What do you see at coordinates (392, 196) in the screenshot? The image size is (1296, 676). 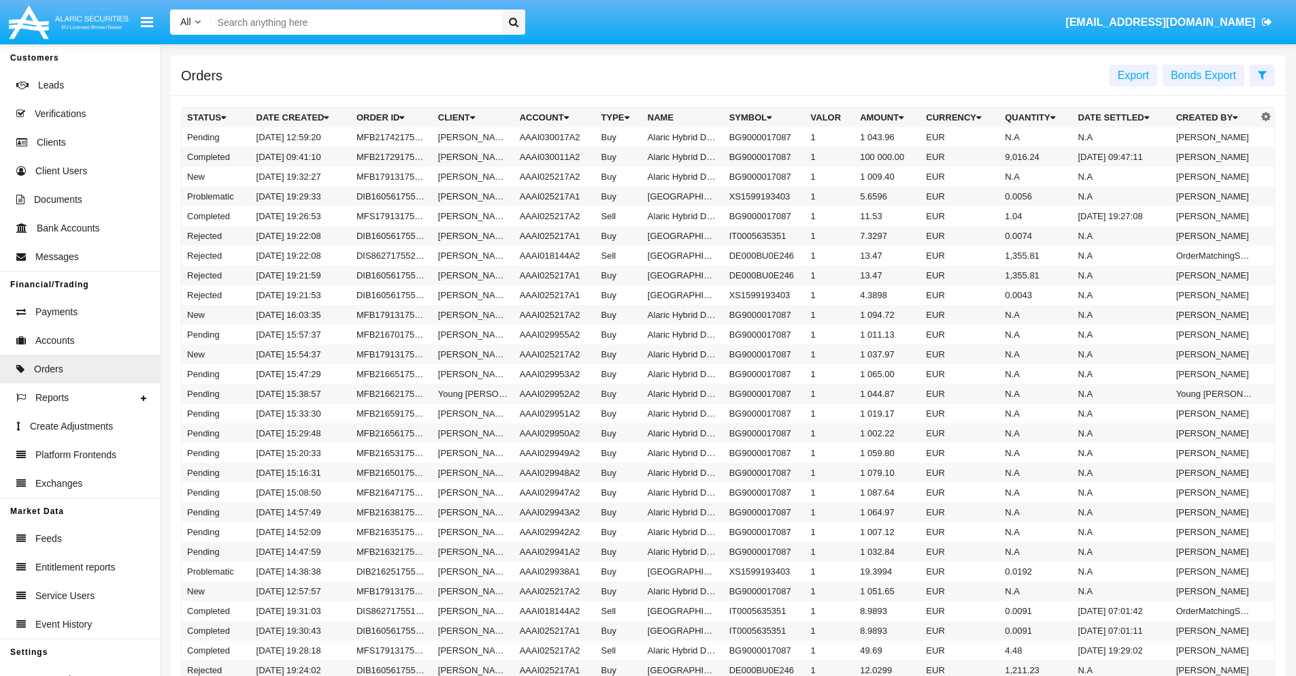 I see `td: DIB160561755286173449` at bounding box center [392, 196].